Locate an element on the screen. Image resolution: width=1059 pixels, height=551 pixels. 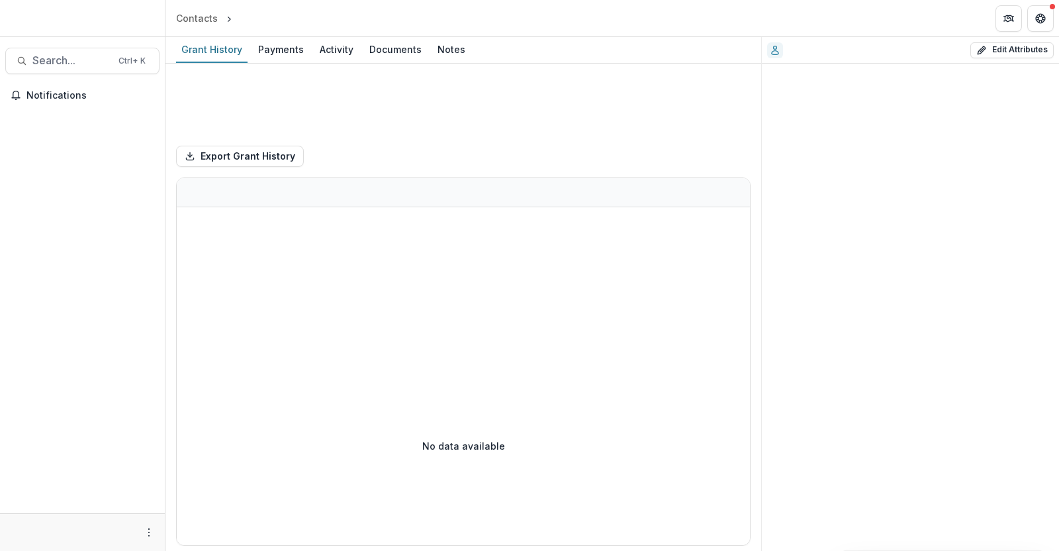
div: Payments is located at coordinates (281, 49).